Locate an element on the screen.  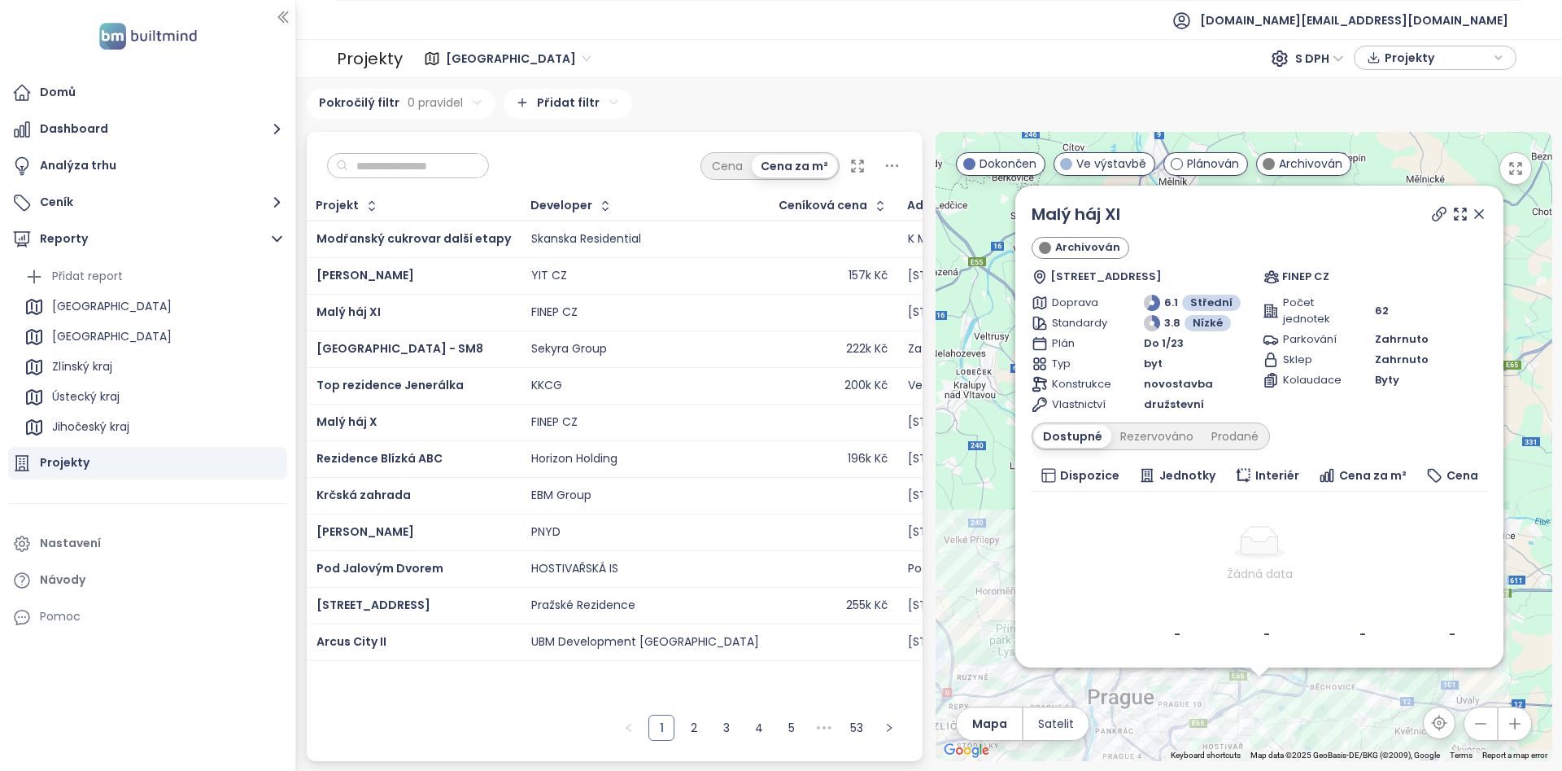
span: Praha is located at coordinates (518, 59).